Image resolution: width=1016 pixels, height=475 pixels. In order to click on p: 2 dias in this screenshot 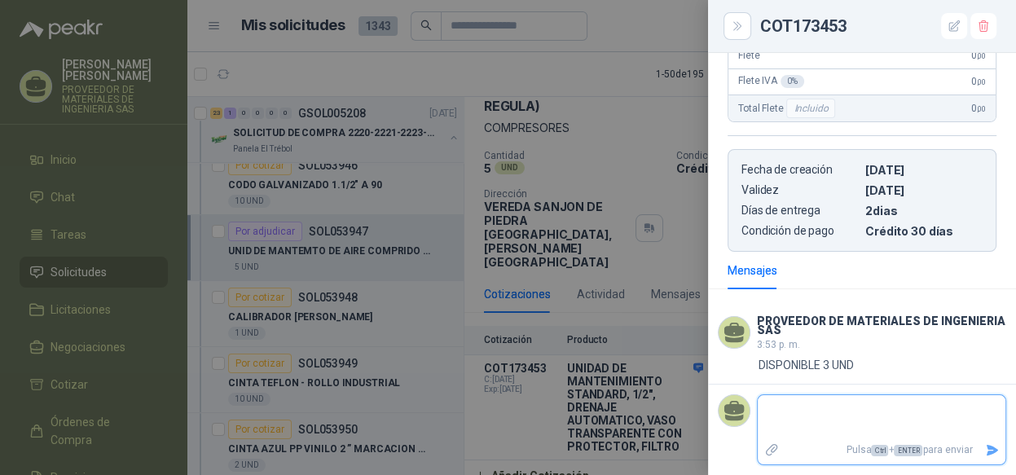, I will do `click(924, 210)`.